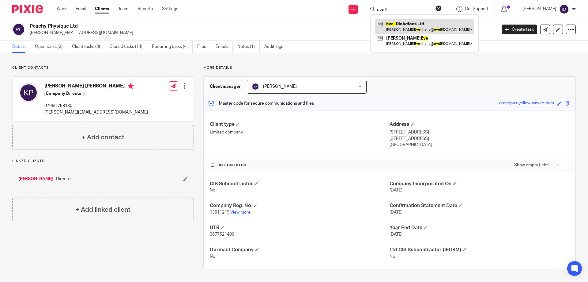  Describe the element at coordinates (131, 86) in the screenshot. I see `i: Primary` at that location.